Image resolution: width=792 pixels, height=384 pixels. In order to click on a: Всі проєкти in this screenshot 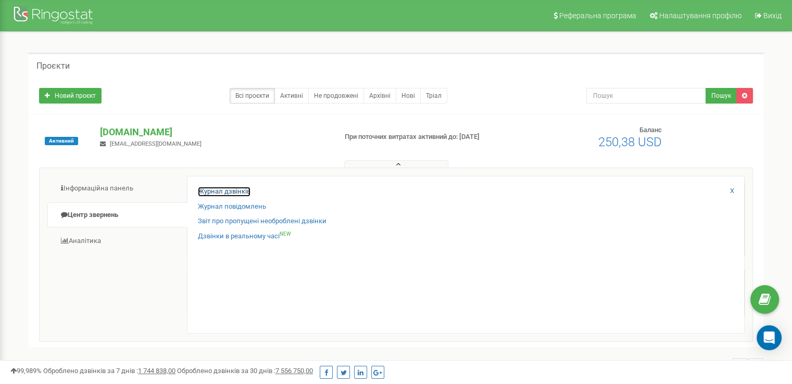, I will do `click(252, 96)`.